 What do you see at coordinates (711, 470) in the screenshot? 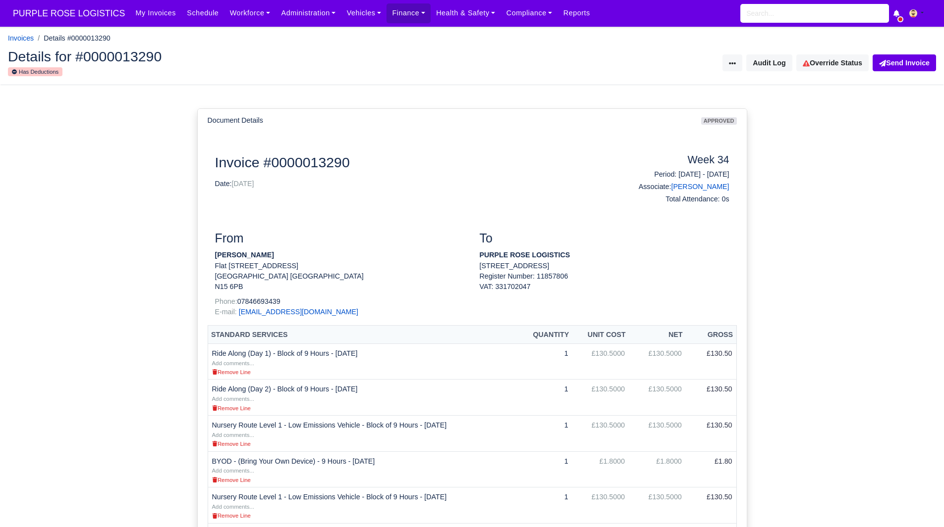
I see `td: £1.80` at bounding box center [711, 470].